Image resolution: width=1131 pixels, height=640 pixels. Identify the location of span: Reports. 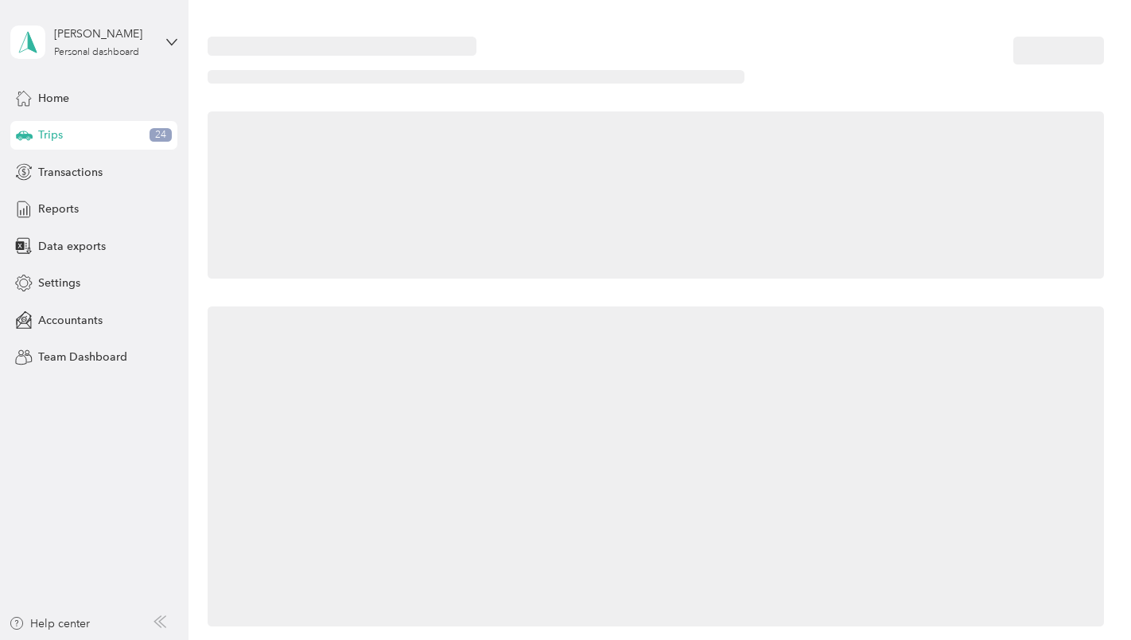
(58, 208).